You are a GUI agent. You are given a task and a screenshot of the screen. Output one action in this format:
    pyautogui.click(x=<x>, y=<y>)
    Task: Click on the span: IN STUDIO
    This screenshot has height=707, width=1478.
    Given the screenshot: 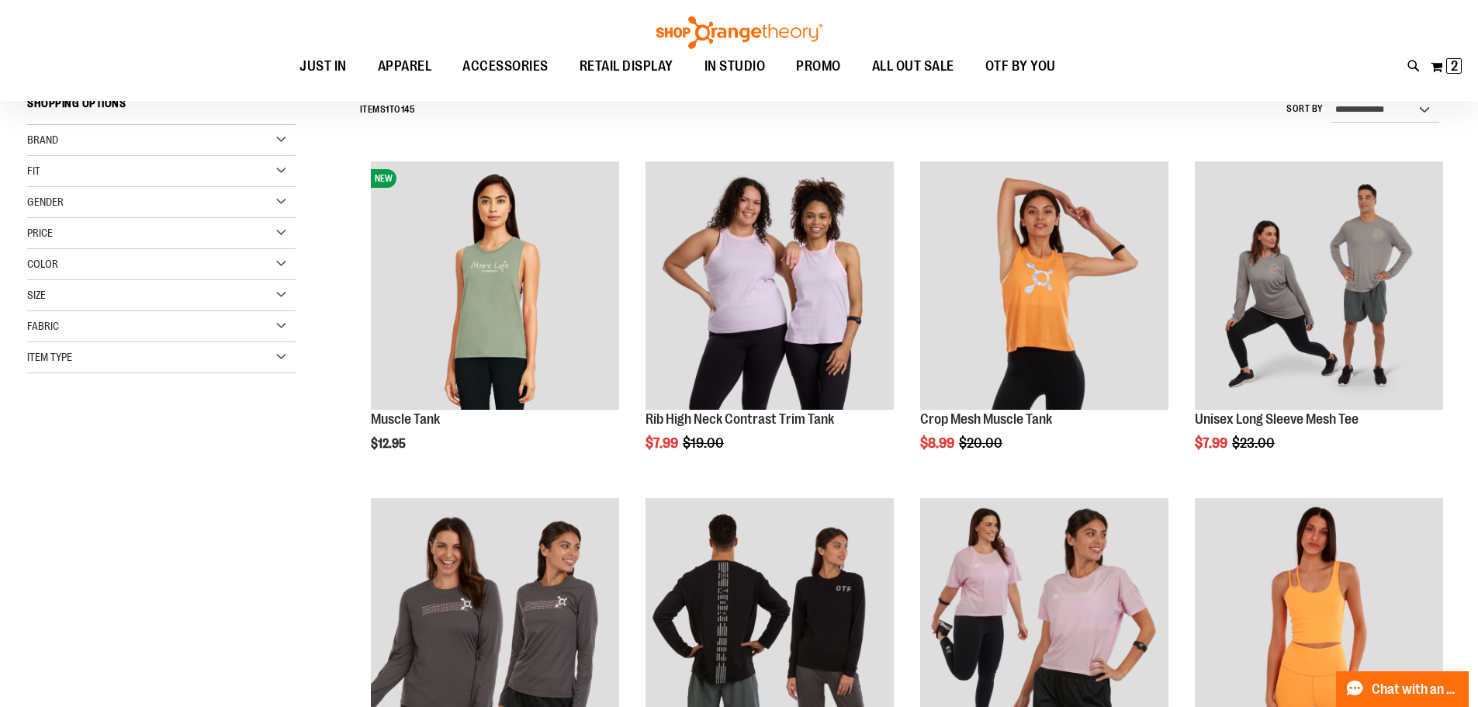 What is the action you would take?
    pyautogui.click(x=735, y=66)
    